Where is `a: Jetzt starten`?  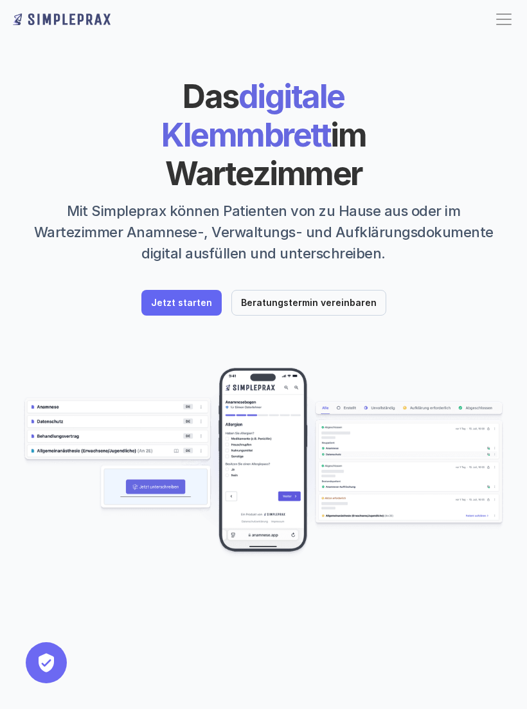 a: Jetzt starten is located at coordinates (181, 303).